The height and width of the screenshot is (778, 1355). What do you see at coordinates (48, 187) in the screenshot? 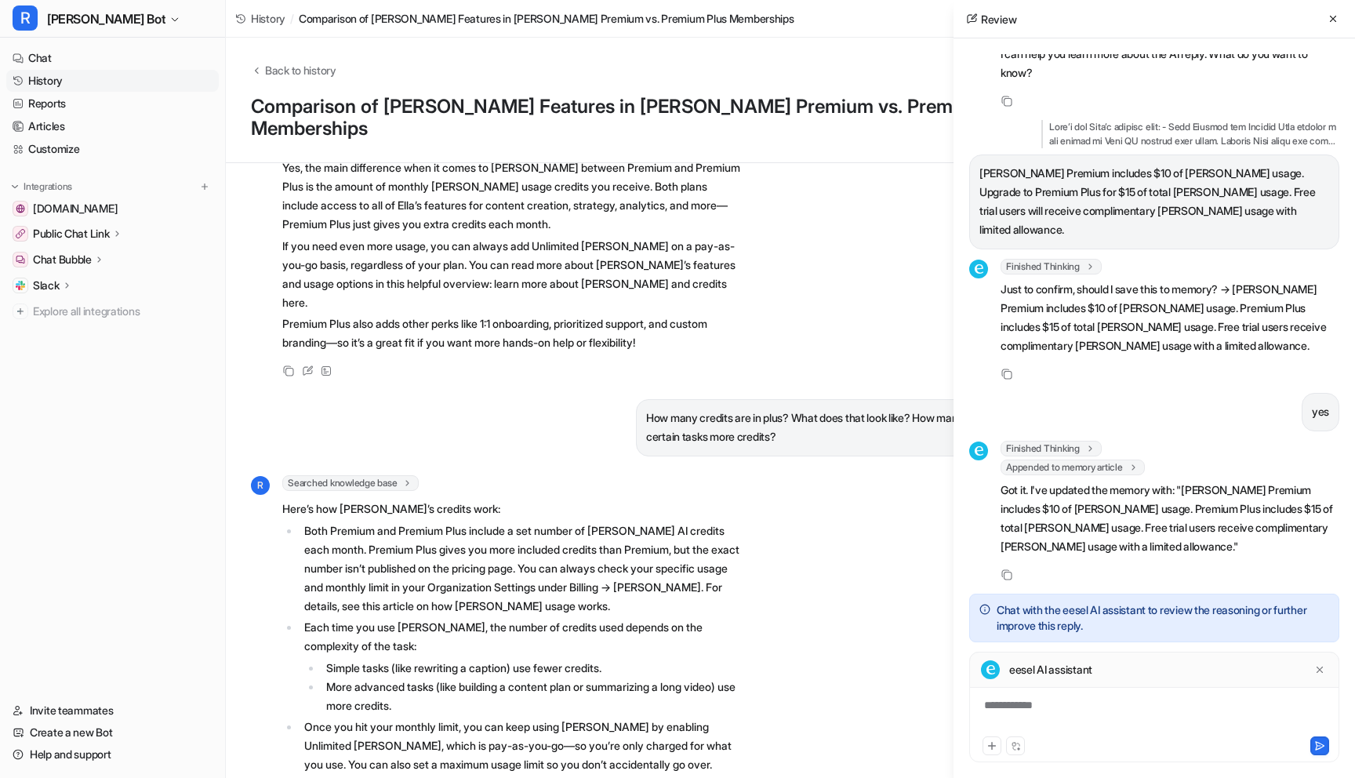
I see `p: Integrations` at bounding box center [48, 187].